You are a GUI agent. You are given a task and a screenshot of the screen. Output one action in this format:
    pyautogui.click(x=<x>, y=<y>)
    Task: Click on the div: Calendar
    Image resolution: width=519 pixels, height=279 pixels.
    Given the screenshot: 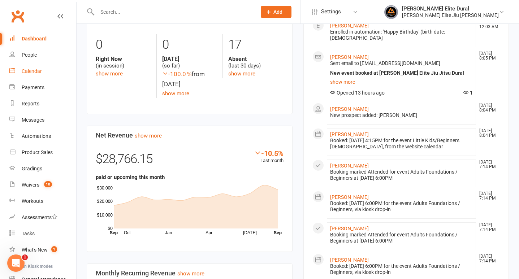 What is the action you would take?
    pyautogui.click(x=32, y=71)
    